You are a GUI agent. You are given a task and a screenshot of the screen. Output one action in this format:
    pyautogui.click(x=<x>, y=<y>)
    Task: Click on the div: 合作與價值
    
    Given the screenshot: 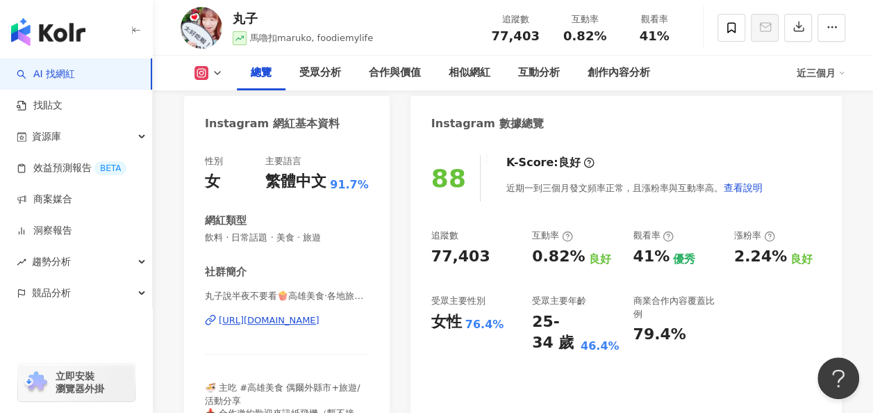 What is the action you would take?
    pyautogui.click(x=395, y=73)
    